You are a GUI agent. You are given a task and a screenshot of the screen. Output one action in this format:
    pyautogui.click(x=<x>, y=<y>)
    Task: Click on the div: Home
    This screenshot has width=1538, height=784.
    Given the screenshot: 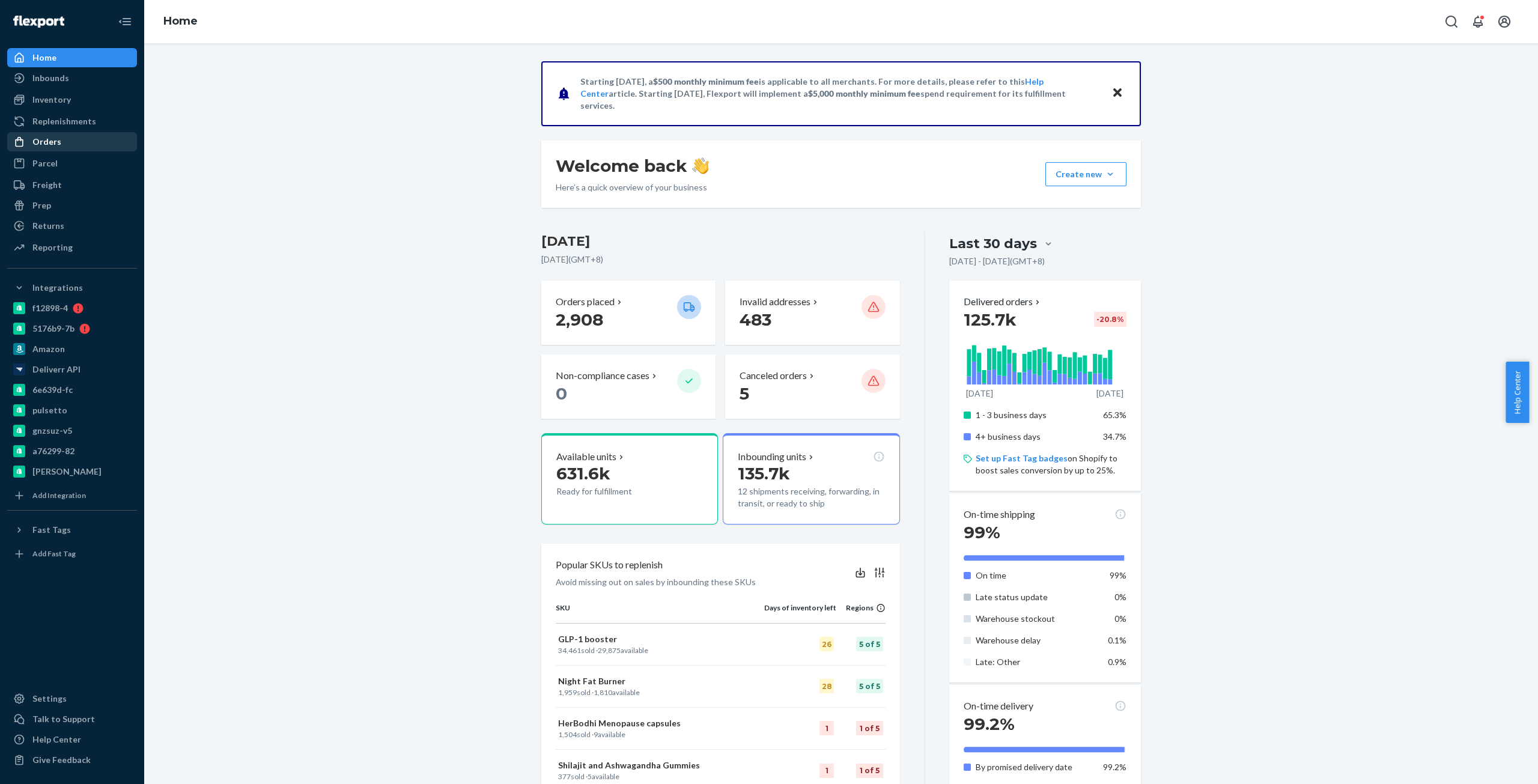 What is the action you would take?
    pyautogui.click(x=45, y=57)
    